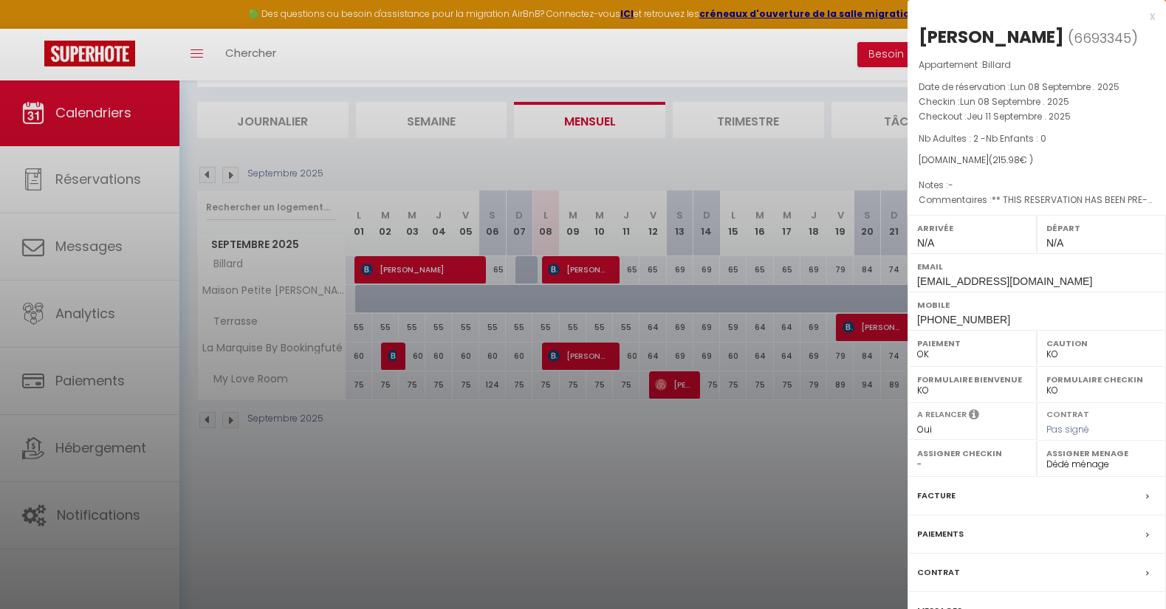 The width and height of the screenshot is (1166, 609). What do you see at coordinates (1036, 305) in the screenshot?
I see `label: Mobile` at bounding box center [1036, 305].